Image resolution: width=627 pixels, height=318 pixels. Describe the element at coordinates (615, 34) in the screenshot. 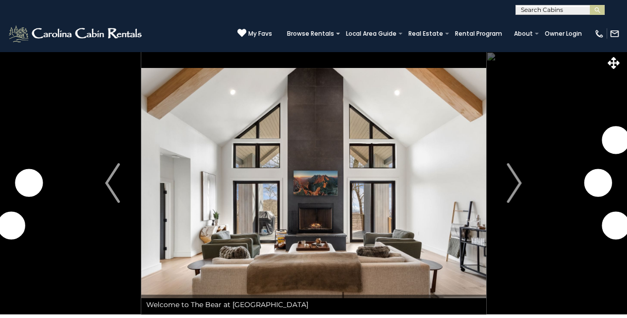

I see `img: mail-regular-white.png` at that location.